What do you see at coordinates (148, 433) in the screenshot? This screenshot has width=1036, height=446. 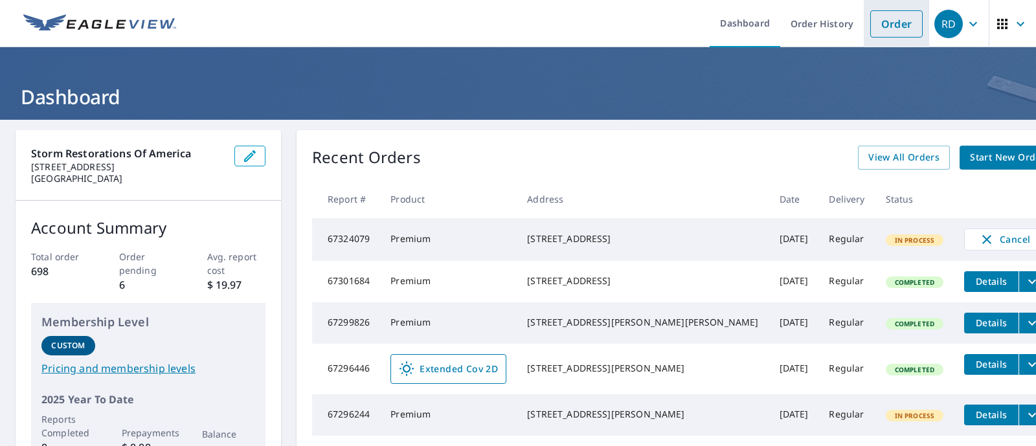 I see `p: Prepayments` at bounding box center [148, 433].